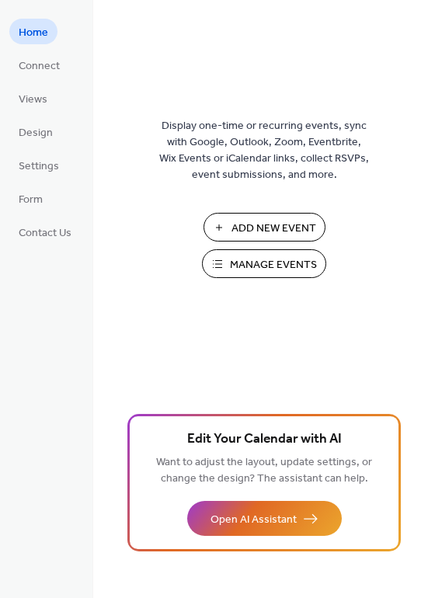 The image size is (435, 598). I want to click on button: Manage Events, so click(264, 263).